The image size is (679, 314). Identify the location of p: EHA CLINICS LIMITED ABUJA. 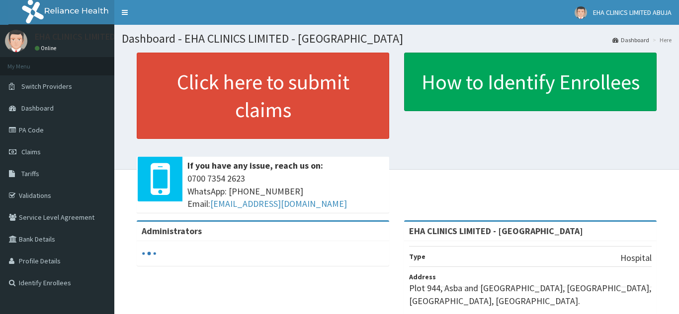
(88, 37).